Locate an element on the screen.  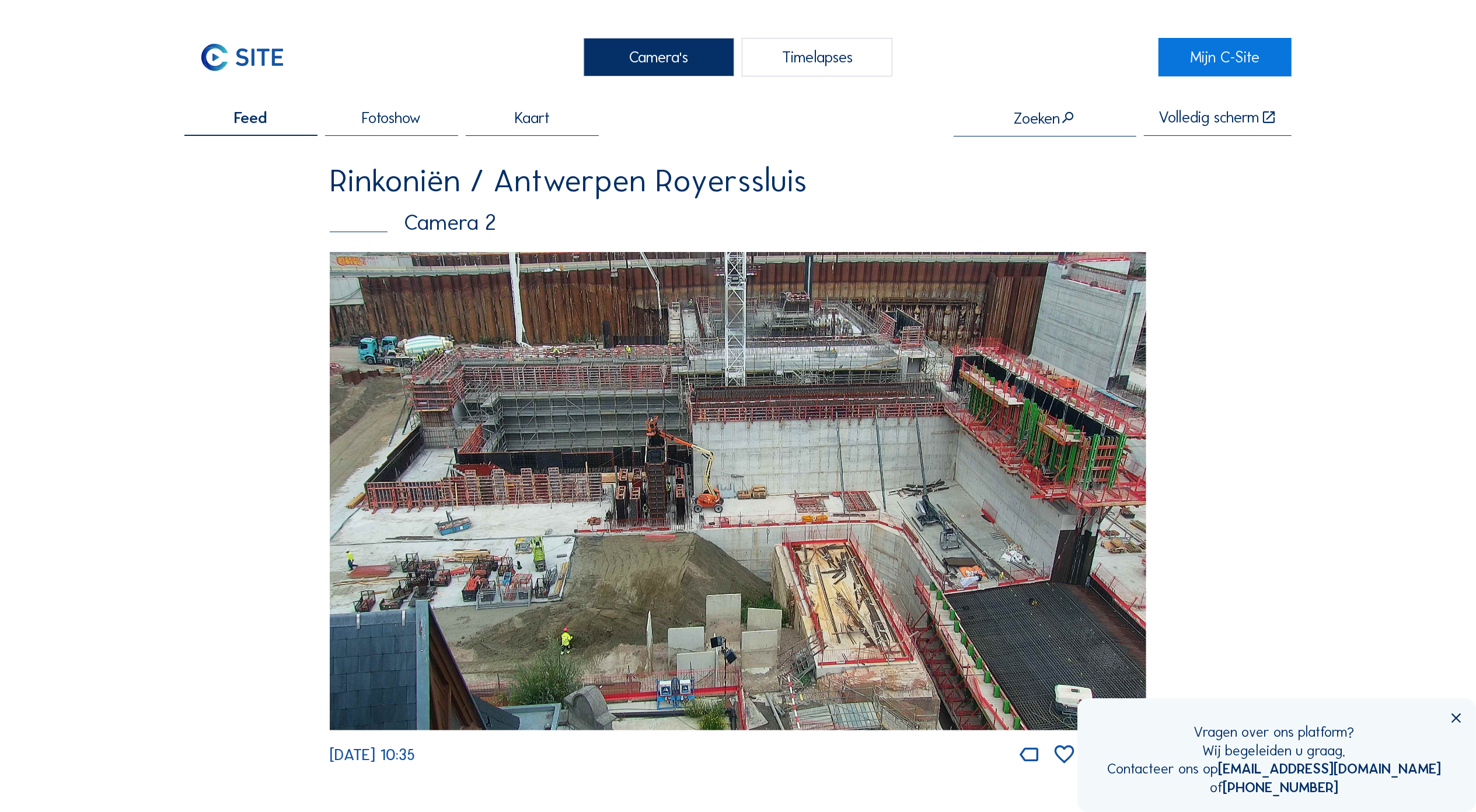
span: Fotoshow is located at coordinates (391, 117).